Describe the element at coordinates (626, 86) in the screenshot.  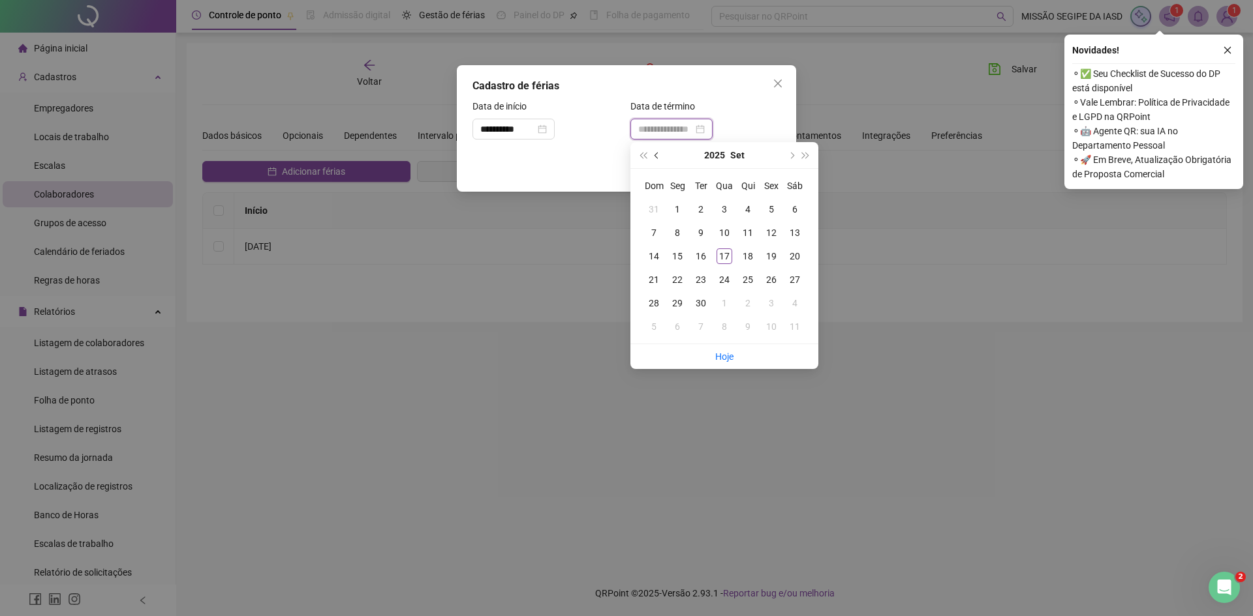
I see `div: Cadastro de férias` at that location.